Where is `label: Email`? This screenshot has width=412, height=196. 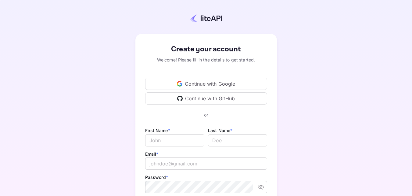
label: Email is located at coordinates (152, 154).